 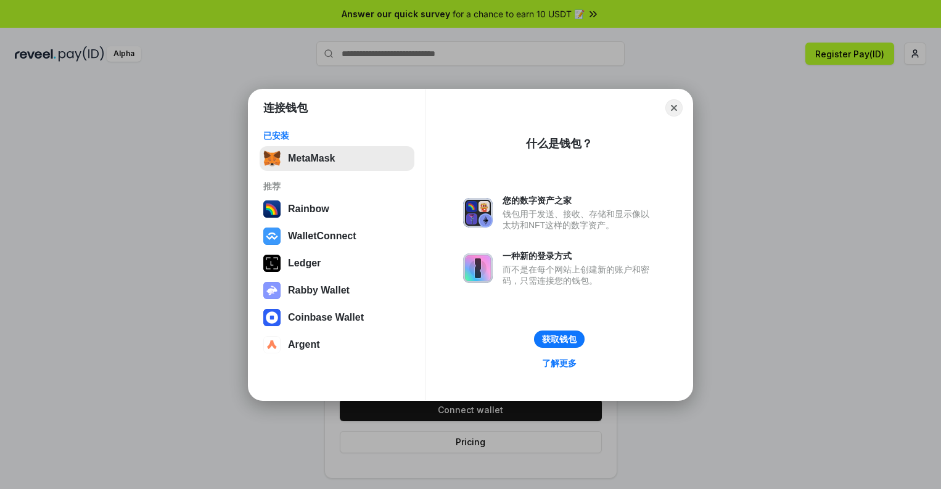 What do you see at coordinates (579, 275) in the screenshot?
I see `div: 而不是在每个网站上创建新的账户和密码，只需连接您的钱包。` at bounding box center [579, 275].